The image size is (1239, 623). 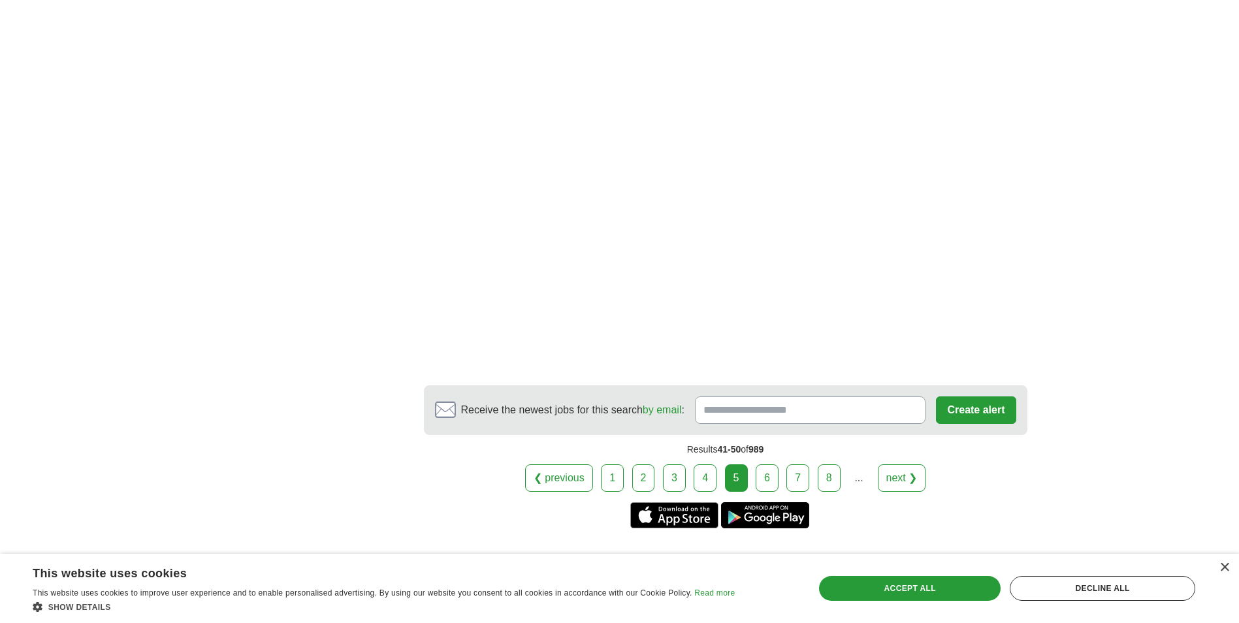 I want to click on div: Decline all, so click(x=1103, y=588).